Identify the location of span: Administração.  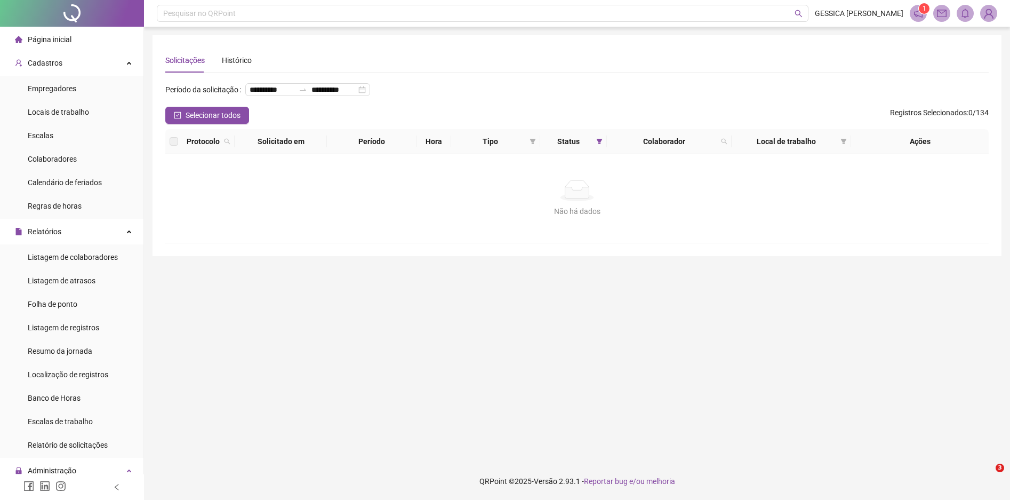
(52, 470).